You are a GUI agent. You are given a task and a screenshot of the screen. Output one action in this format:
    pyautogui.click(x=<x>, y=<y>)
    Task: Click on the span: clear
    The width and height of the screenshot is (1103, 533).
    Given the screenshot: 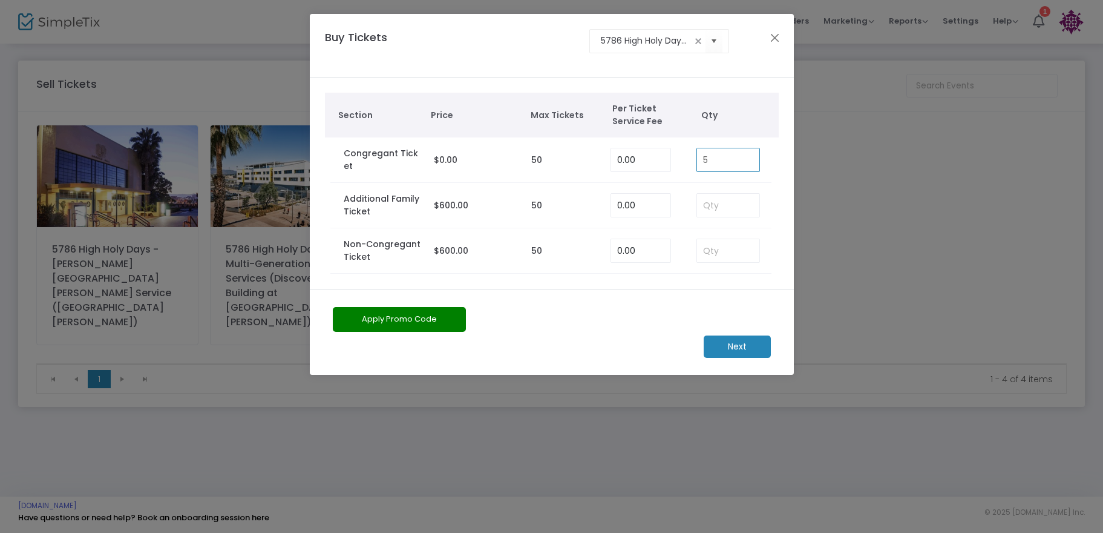 What is the action you would take?
    pyautogui.click(x=699, y=41)
    